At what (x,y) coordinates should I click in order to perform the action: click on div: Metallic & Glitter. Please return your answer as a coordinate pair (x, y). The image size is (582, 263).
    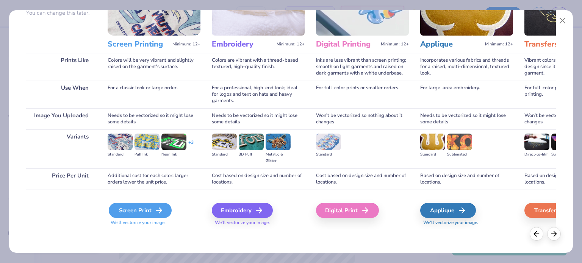
    Looking at the image, I should click on (278, 158).